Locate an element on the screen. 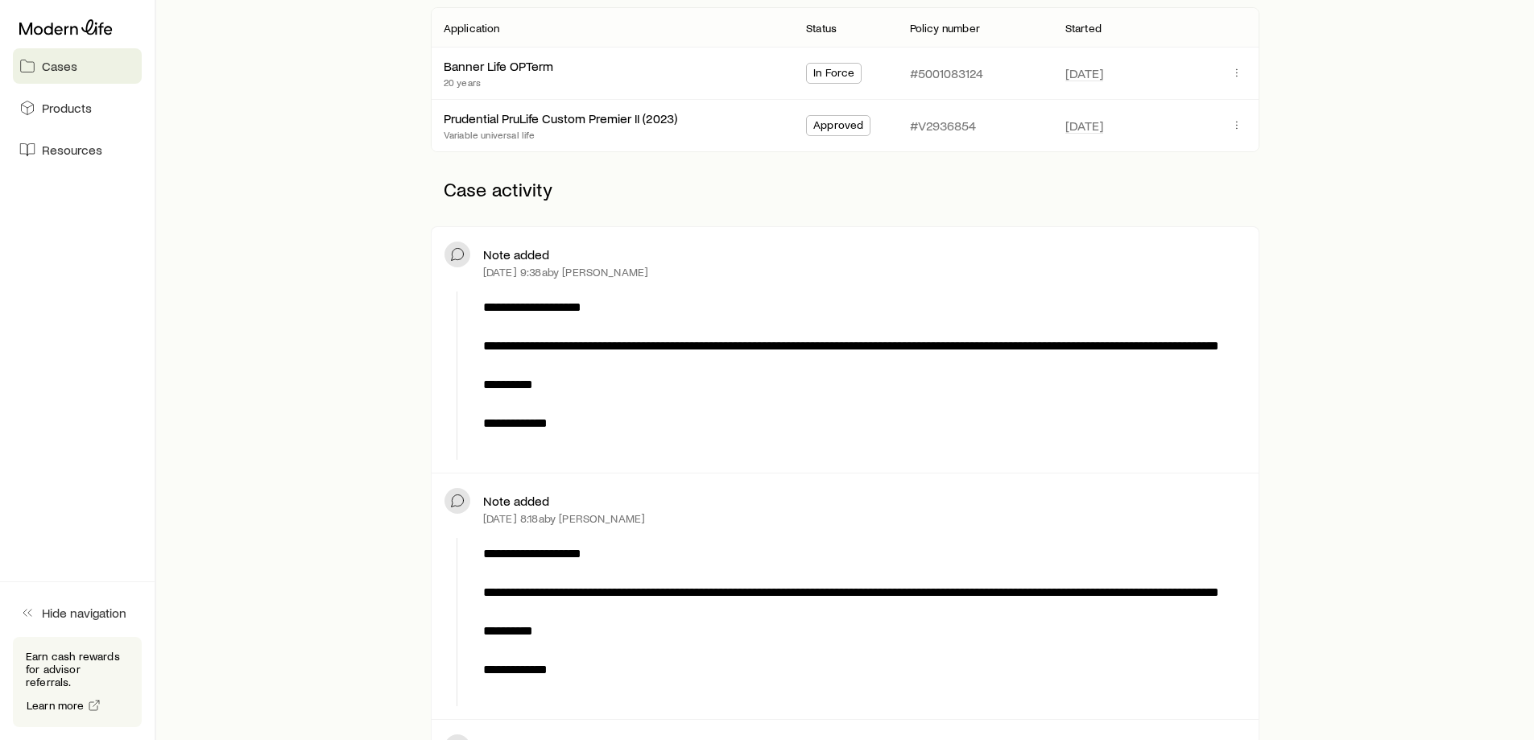  p: Application is located at coordinates (472, 28).